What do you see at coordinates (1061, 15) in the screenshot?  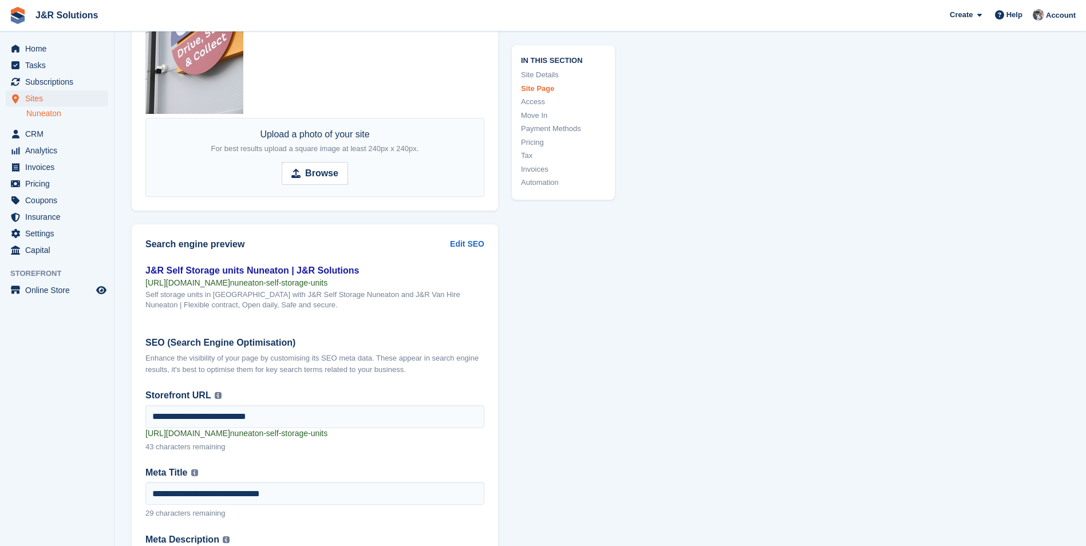 I see `span: Account` at bounding box center [1061, 15].